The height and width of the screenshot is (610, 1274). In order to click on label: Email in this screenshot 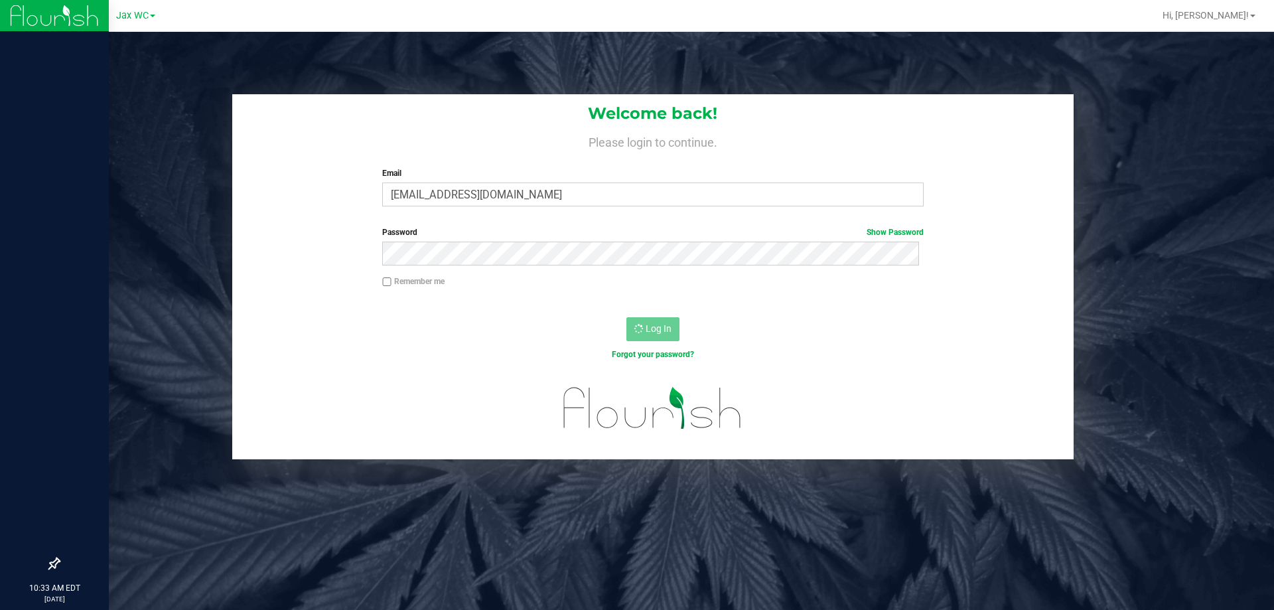, I will do `click(652, 173)`.